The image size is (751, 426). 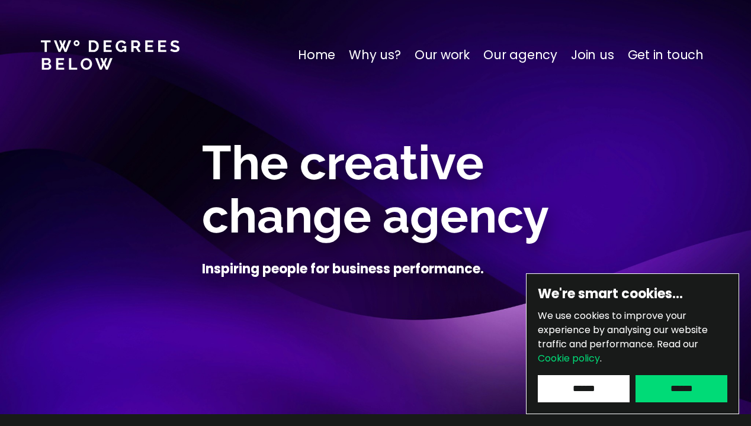 I want to click on a: Home, so click(x=316, y=55).